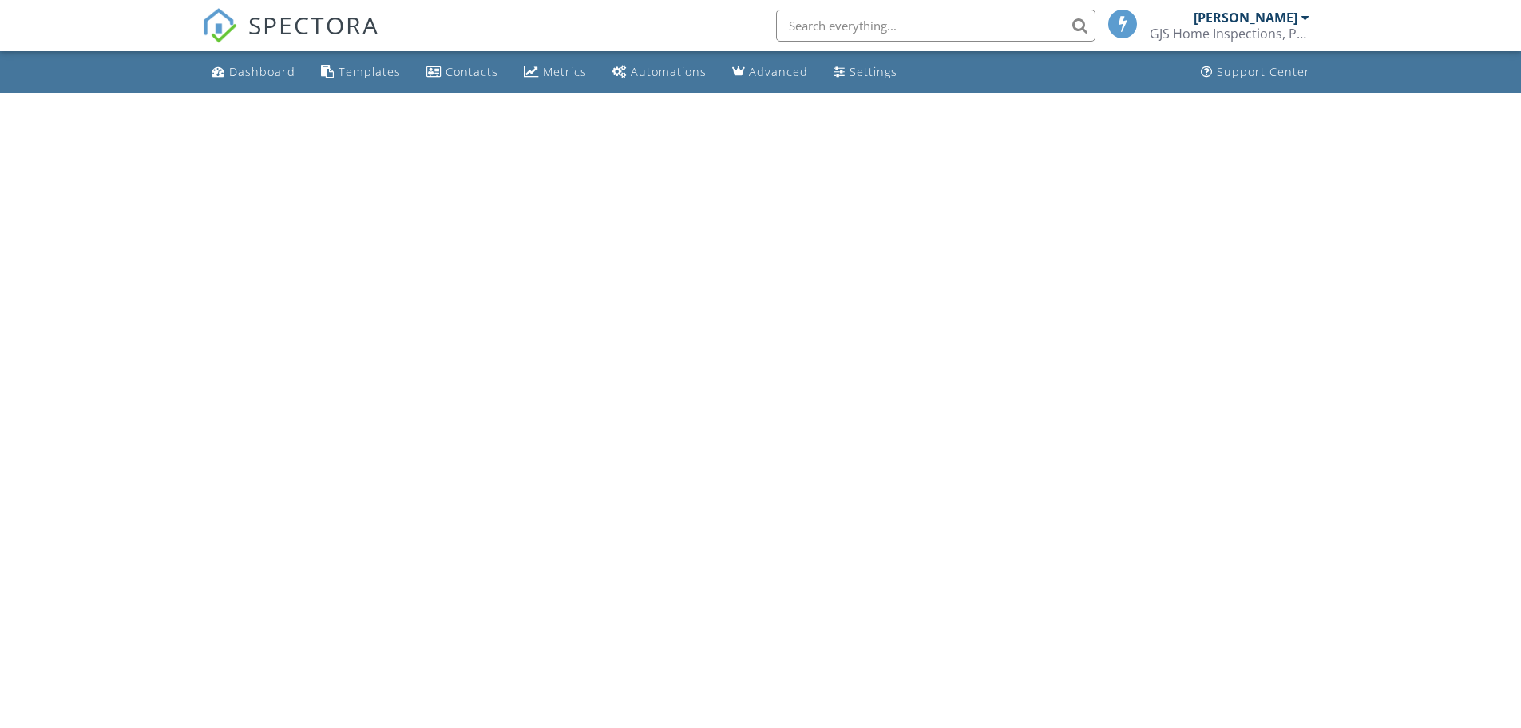 Image resolution: width=1521 pixels, height=728 pixels. Describe the element at coordinates (1256, 72) in the screenshot. I see `a: Support Center` at that location.